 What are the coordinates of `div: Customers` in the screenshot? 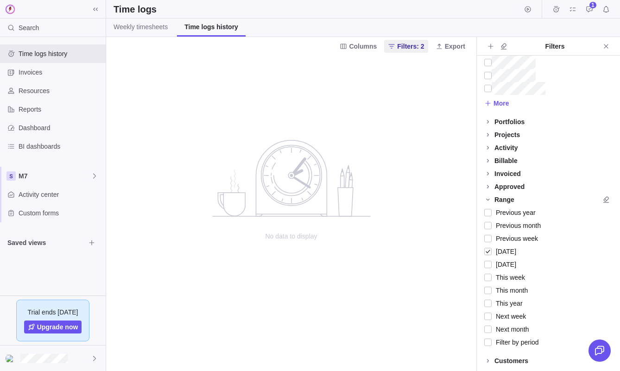 It's located at (511, 361).